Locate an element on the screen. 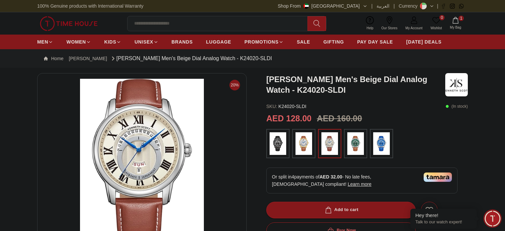 Image resolution: width=505 pixels, height=231 pixels. div: Chat Widget is located at coordinates (492, 218).